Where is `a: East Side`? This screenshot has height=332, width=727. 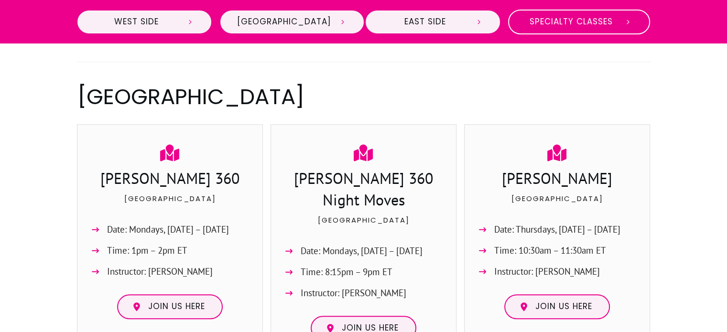 a: East Side is located at coordinates (433, 22).